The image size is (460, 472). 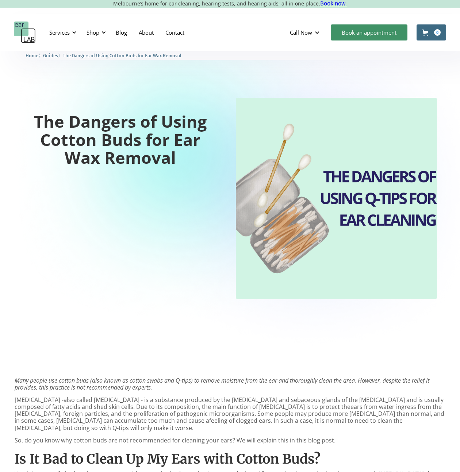 What do you see at coordinates (32, 55) in the screenshot?
I see `a: Home` at bounding box center [32, 55].